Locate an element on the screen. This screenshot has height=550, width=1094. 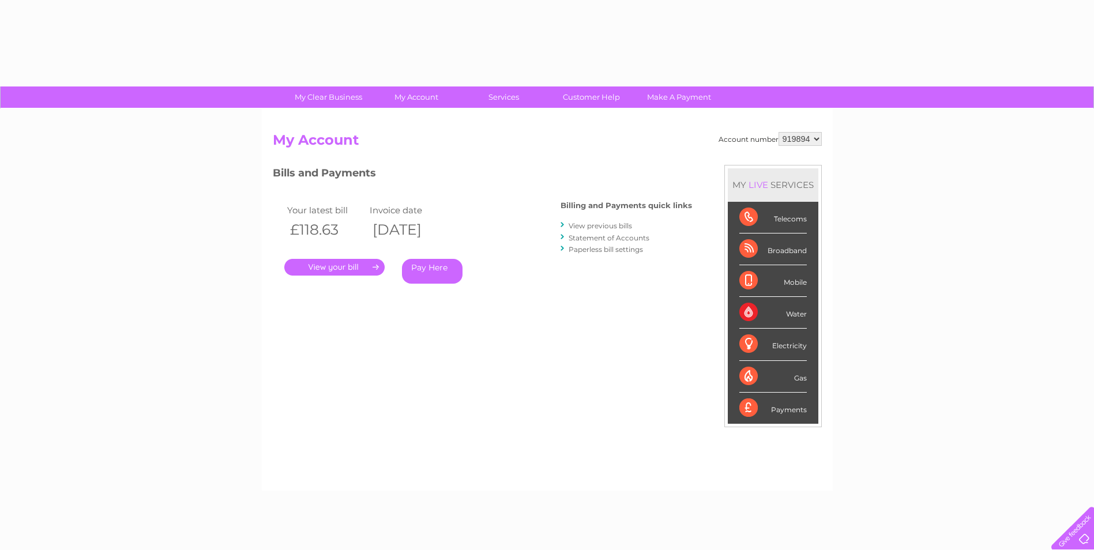
a: Customer Help is located at coordinates (591, 97).